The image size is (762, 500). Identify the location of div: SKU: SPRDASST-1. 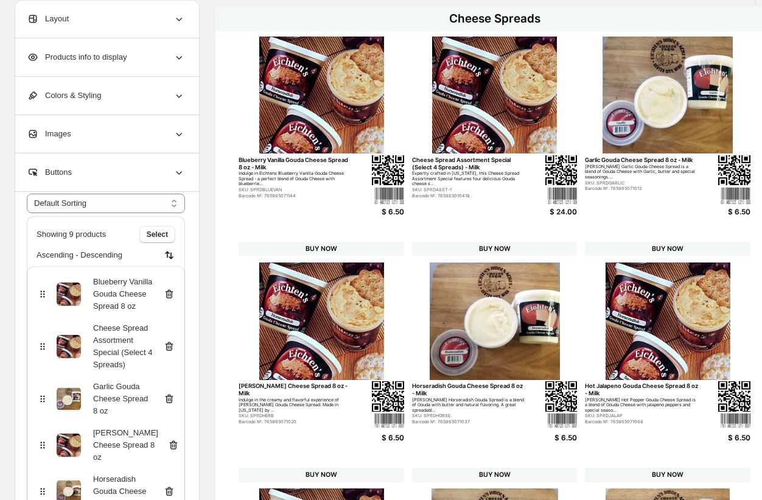
(469, 190).